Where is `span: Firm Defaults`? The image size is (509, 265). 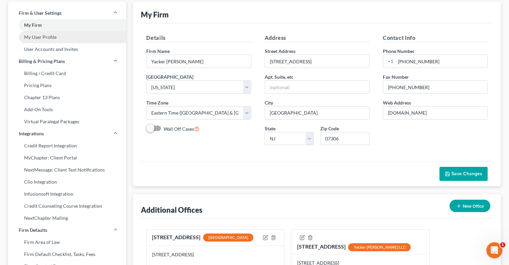
span: Firm Defaults is located at coordinates (33, 230).